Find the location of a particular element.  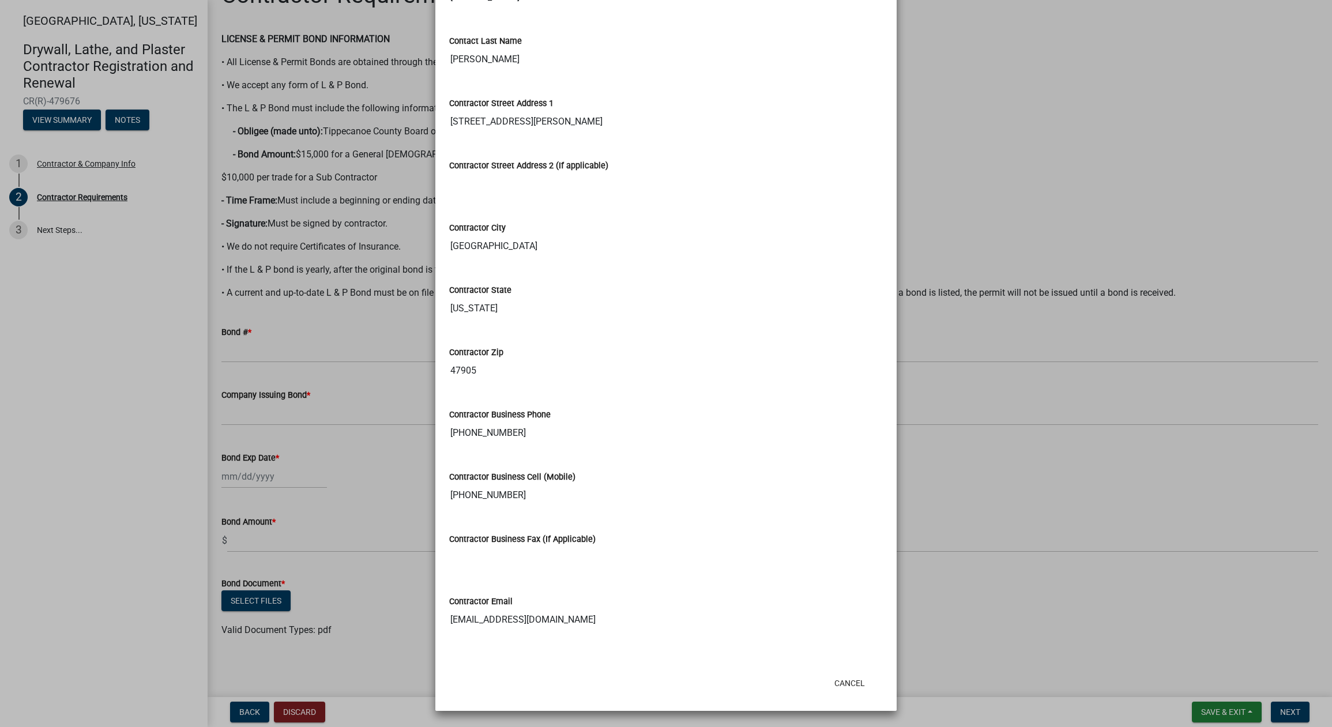

label: Contractor Street Address 1 is located at coordinates (501, 104).